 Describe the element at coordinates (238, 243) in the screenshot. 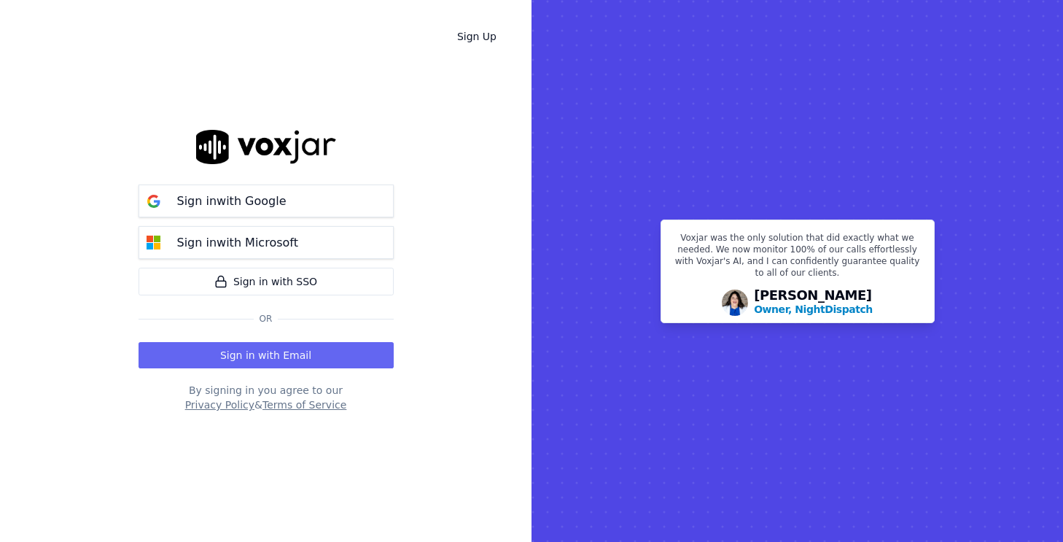

I see `p: Sign in with Microsoft` at that location.